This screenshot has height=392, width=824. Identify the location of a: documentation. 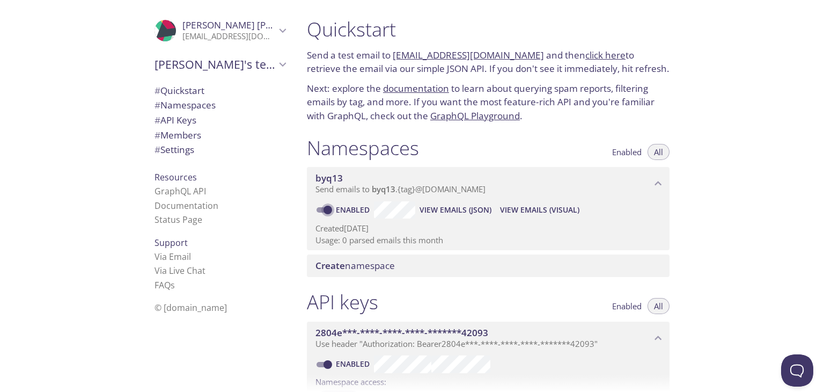
(416, 88).